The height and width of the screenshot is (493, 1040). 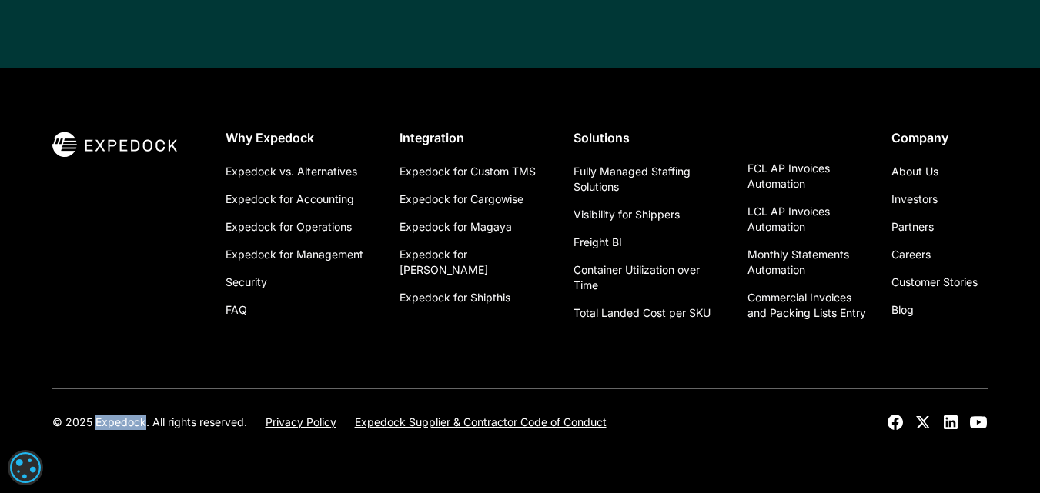 I want to click on a: Expedock for Operations, so click(x=289, y=227).